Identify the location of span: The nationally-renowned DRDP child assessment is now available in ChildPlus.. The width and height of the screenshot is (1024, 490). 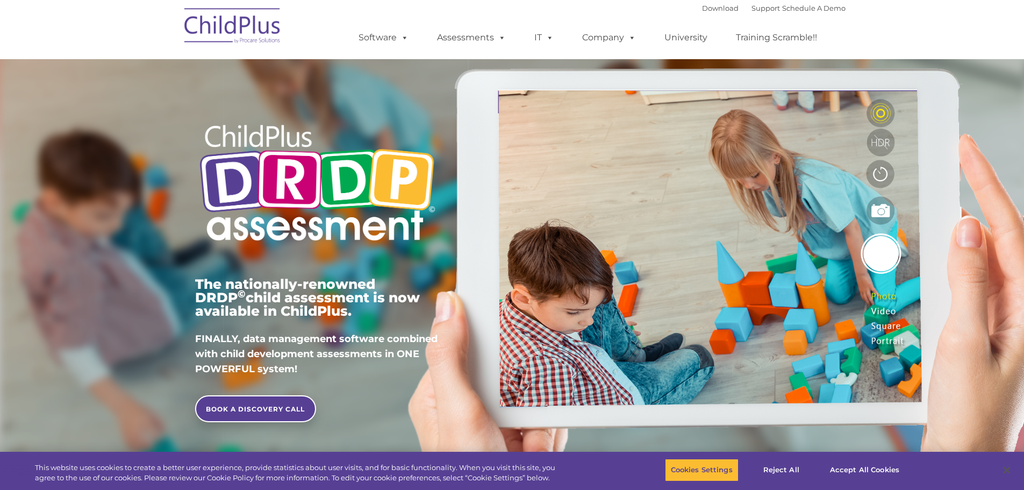
(308, 297).